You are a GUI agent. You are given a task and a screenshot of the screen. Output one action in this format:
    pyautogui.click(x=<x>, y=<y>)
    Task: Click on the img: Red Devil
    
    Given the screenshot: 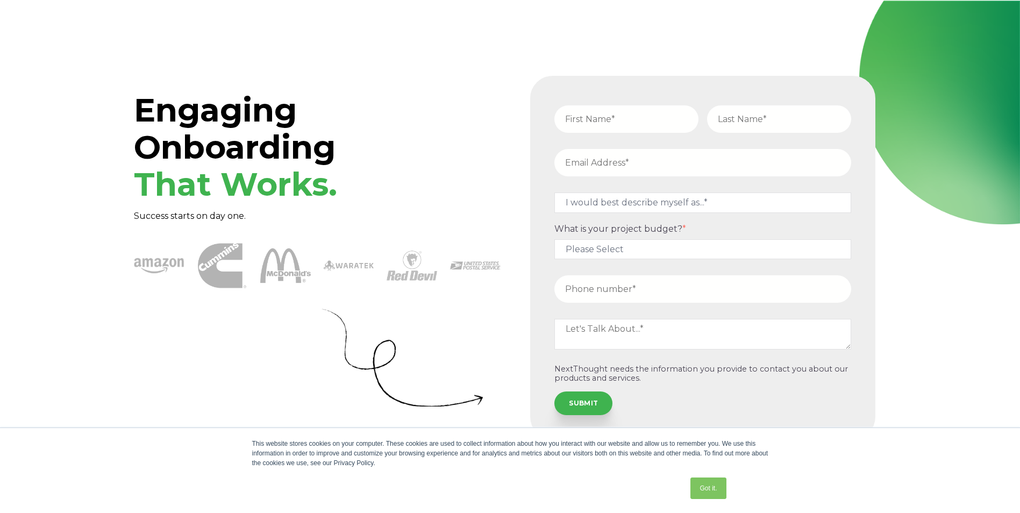 What is the action you would take?
    pyautogui.click(x=412, y=266)
    